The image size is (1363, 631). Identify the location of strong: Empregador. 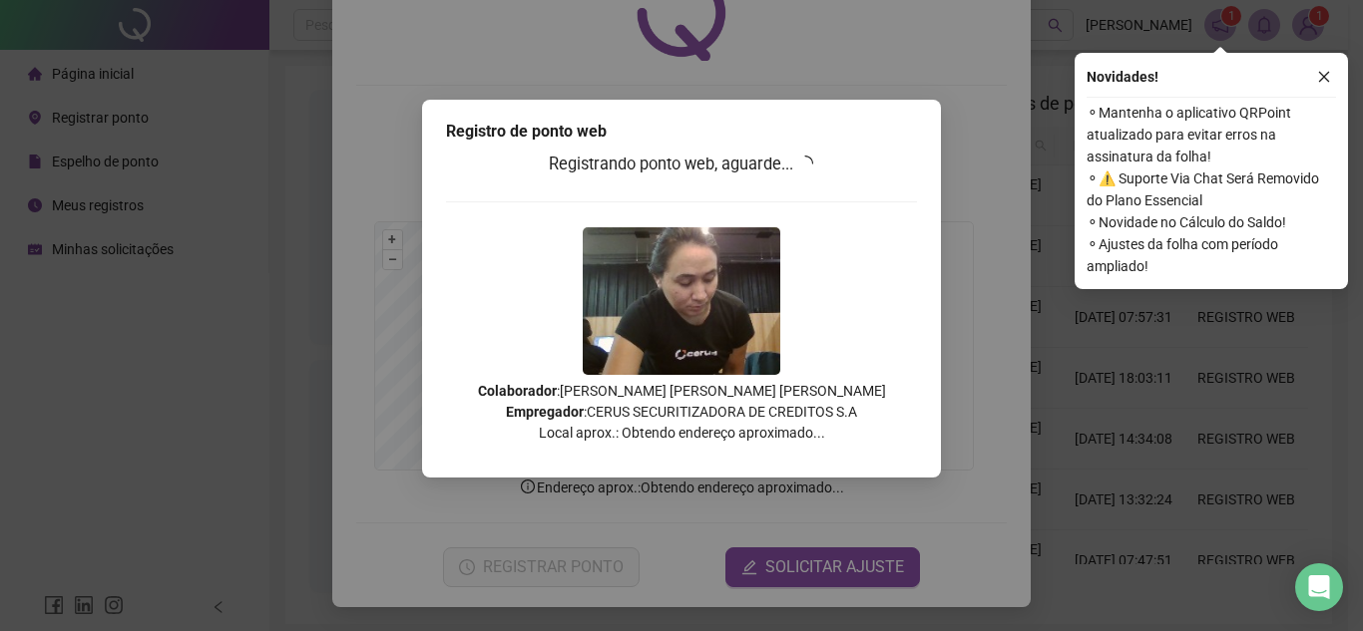
(545, 412).